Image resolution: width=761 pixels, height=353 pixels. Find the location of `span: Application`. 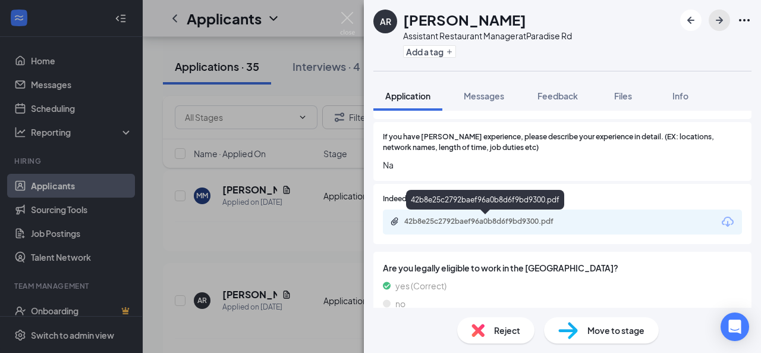

span: Application is located at coordinates (408, 96).